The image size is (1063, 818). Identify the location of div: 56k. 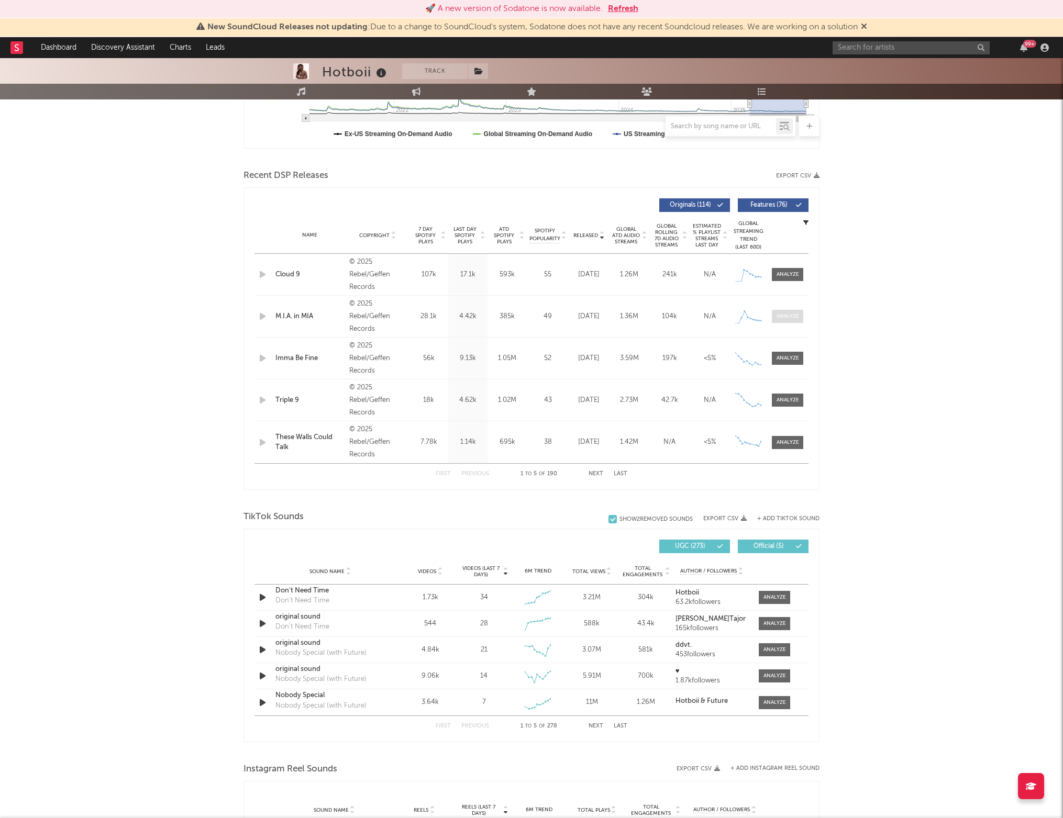
(428, 359).